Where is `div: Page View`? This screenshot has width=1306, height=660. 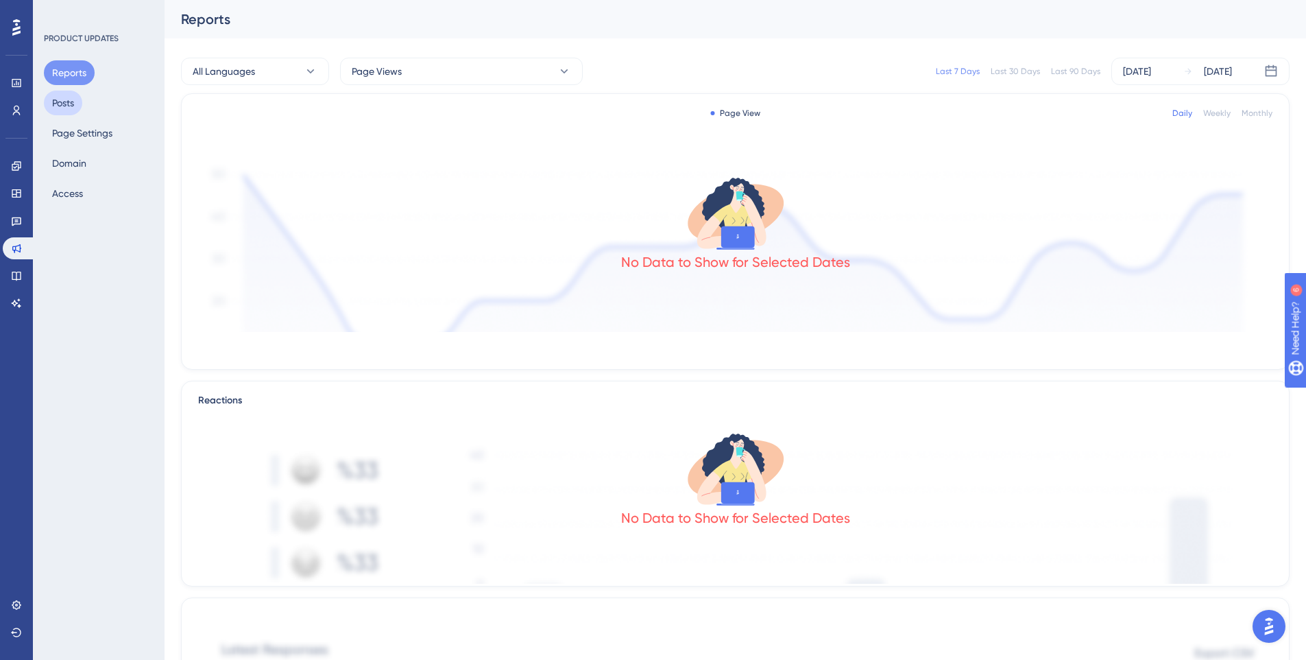
div: Page View is located at coordinates (735, 113).